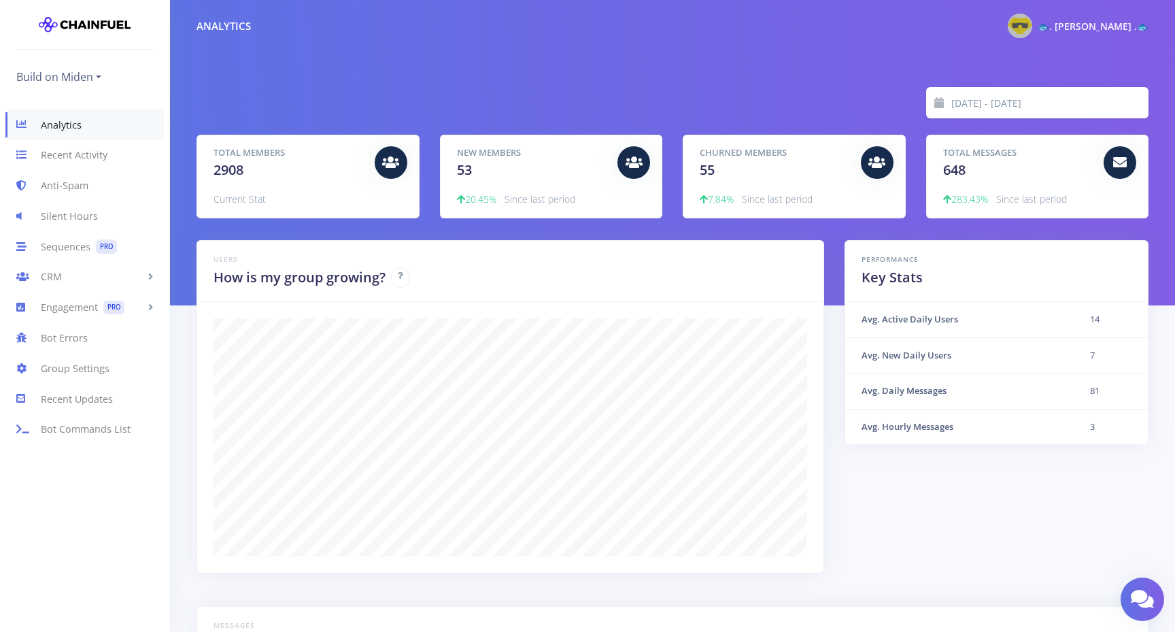 The image size is (1175, 632). What do you see at coordinates (1019, 153) in the screenshot?
I see `h5: Total Messages` at bounding box center [1019, 153].